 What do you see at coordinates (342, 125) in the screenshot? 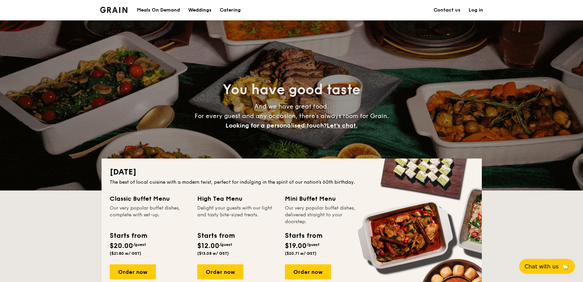
I see `span: Let's chat.` at bounding box center [342, 125].